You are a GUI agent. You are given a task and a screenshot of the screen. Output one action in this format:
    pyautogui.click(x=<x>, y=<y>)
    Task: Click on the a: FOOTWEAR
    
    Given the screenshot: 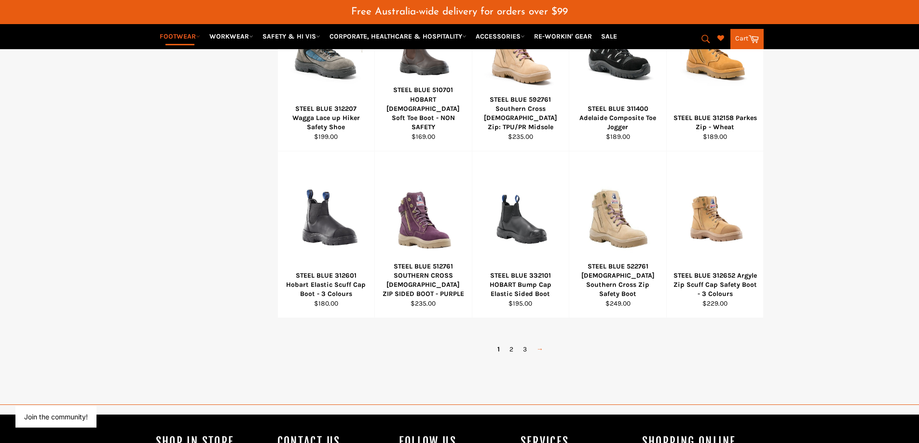 What is the action you would take?
    pyautogui.click(x=180, y=36)
    